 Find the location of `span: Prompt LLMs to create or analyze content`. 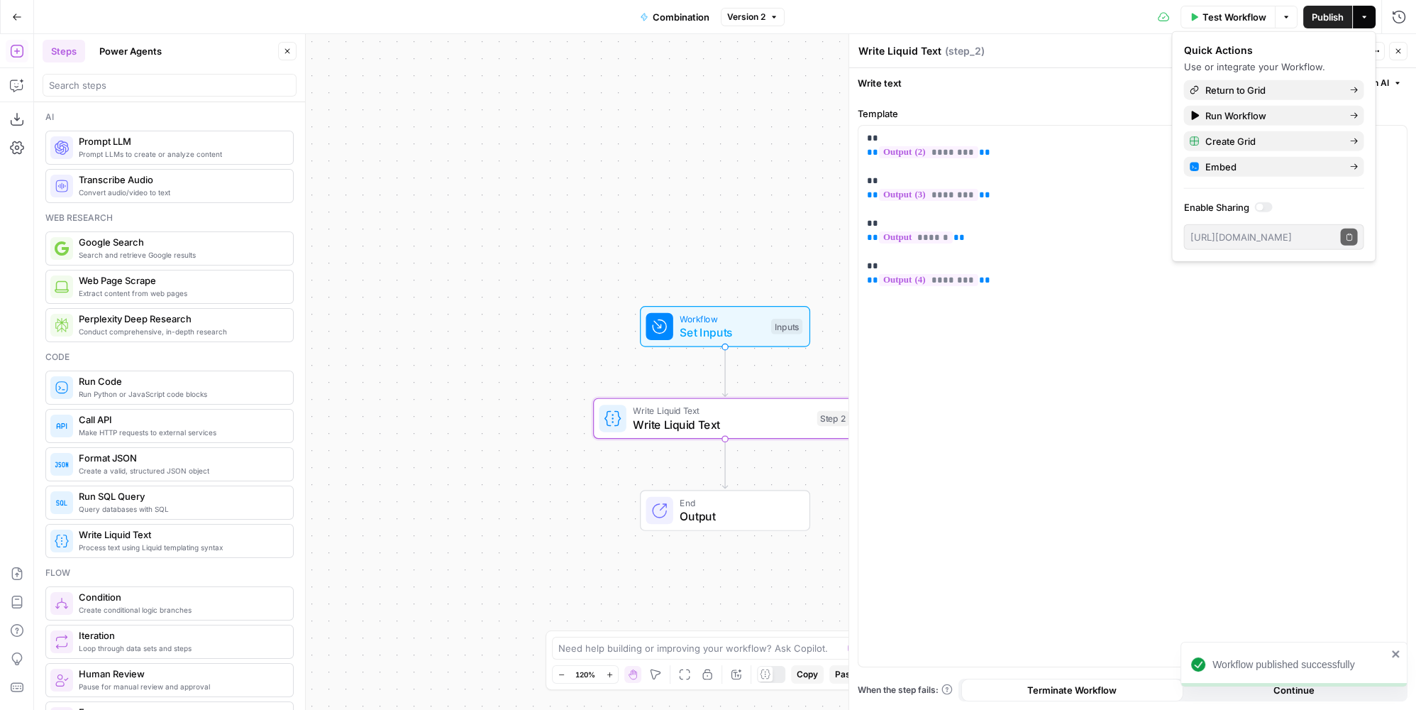

span: Prompt LLMs to create or analyze content is located at coordinates (180, 154).